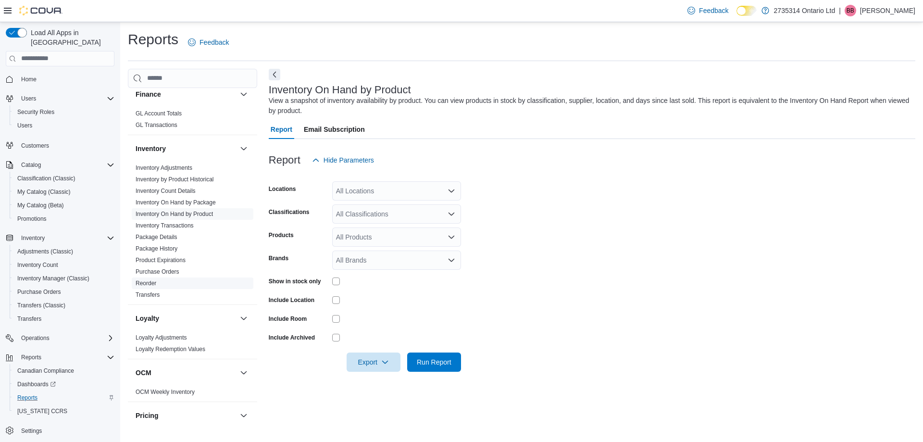 Image resolution: width=923 pixels, height=442 pixels. What do you see at coordinates (434, 362) in the screenshot?
I see `span: Run Report` at bounding box center [434, 362].